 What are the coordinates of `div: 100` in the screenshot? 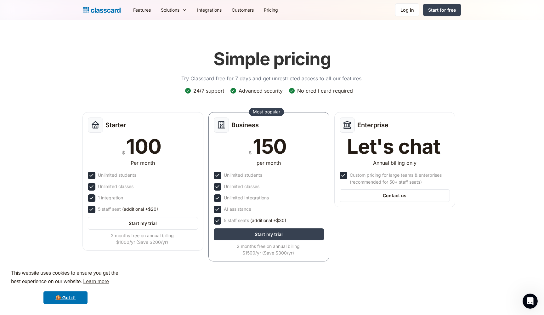 It's located at (144, 147).